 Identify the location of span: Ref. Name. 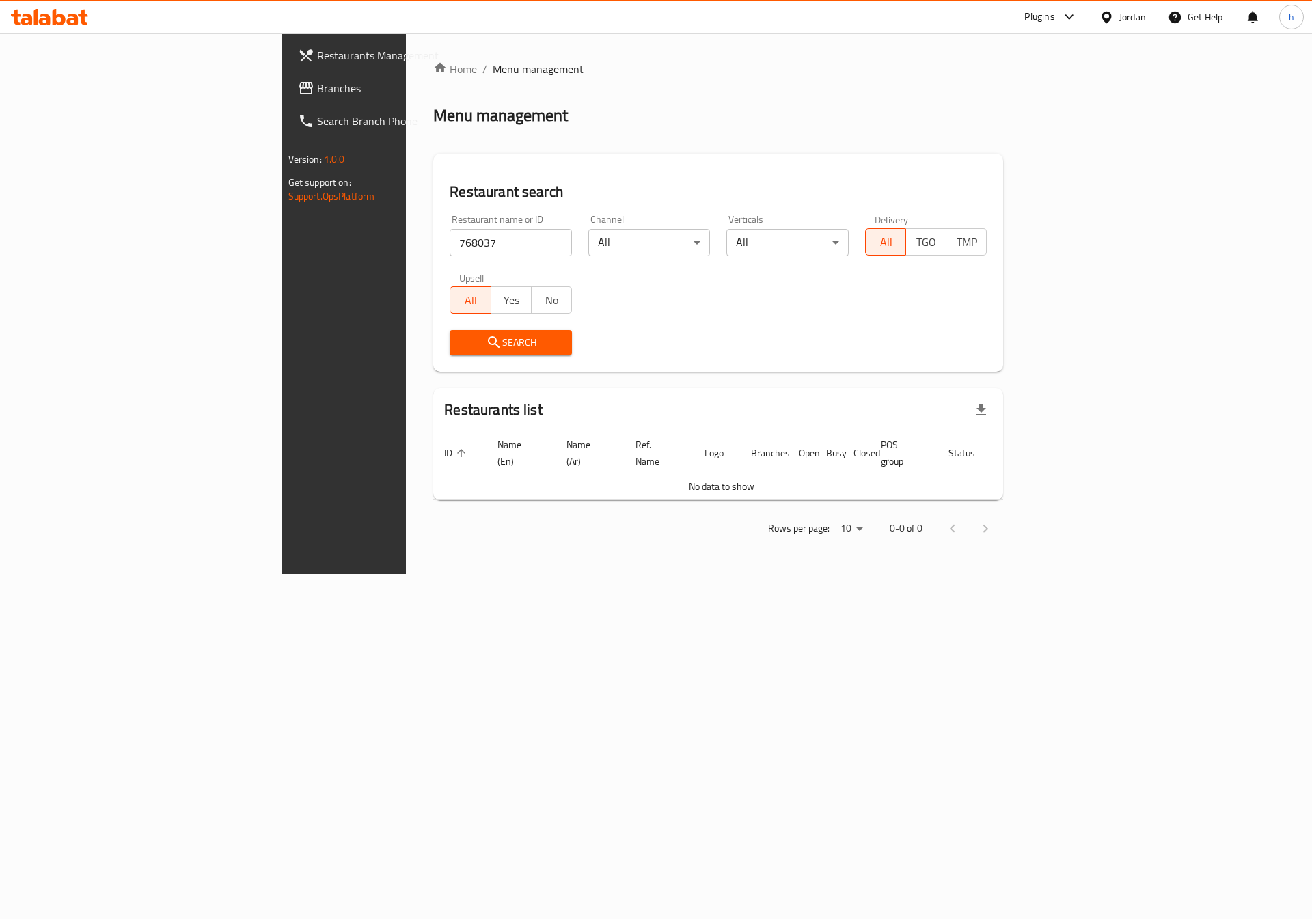
(656, 453).